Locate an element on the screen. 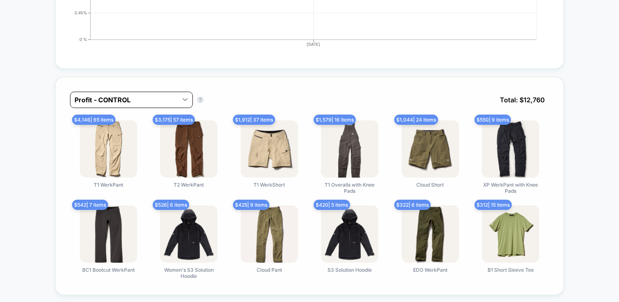 This screenshot has height=302, width=619. img: T2 WerkPant is located at coordinates (189, 149).